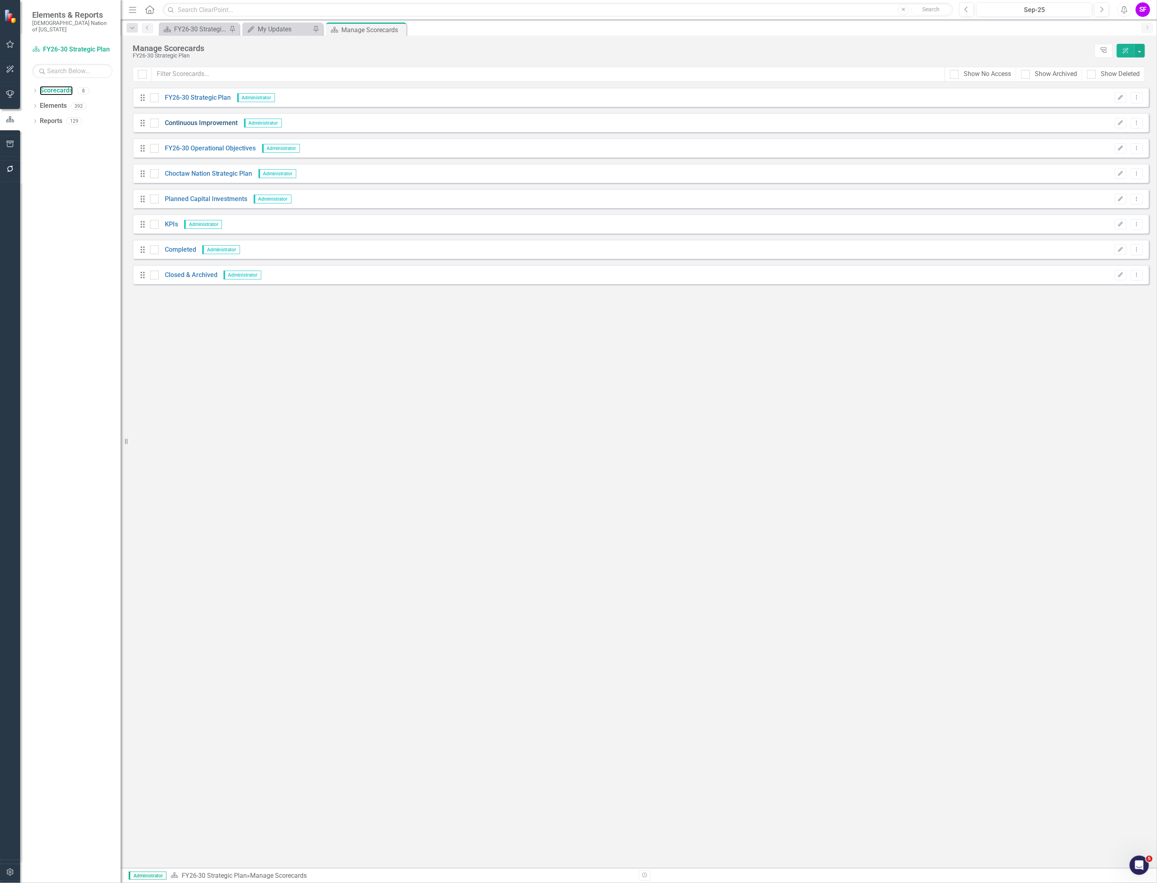 Image resolution: width=1157 pixels, height=883 pixels. What do you see at coordinates (1143, 10) in the screenshot?
I see `button: SF` at bounding box center [1143, 10].